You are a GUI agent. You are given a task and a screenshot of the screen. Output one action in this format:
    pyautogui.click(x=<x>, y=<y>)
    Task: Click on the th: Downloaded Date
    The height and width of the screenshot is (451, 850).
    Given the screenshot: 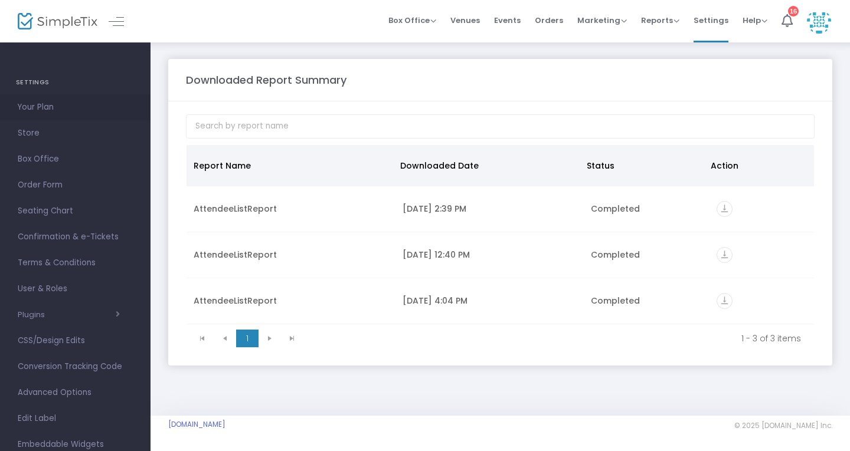 What is the action you would take?
    pyautogui.click(x=486, y=166)
    